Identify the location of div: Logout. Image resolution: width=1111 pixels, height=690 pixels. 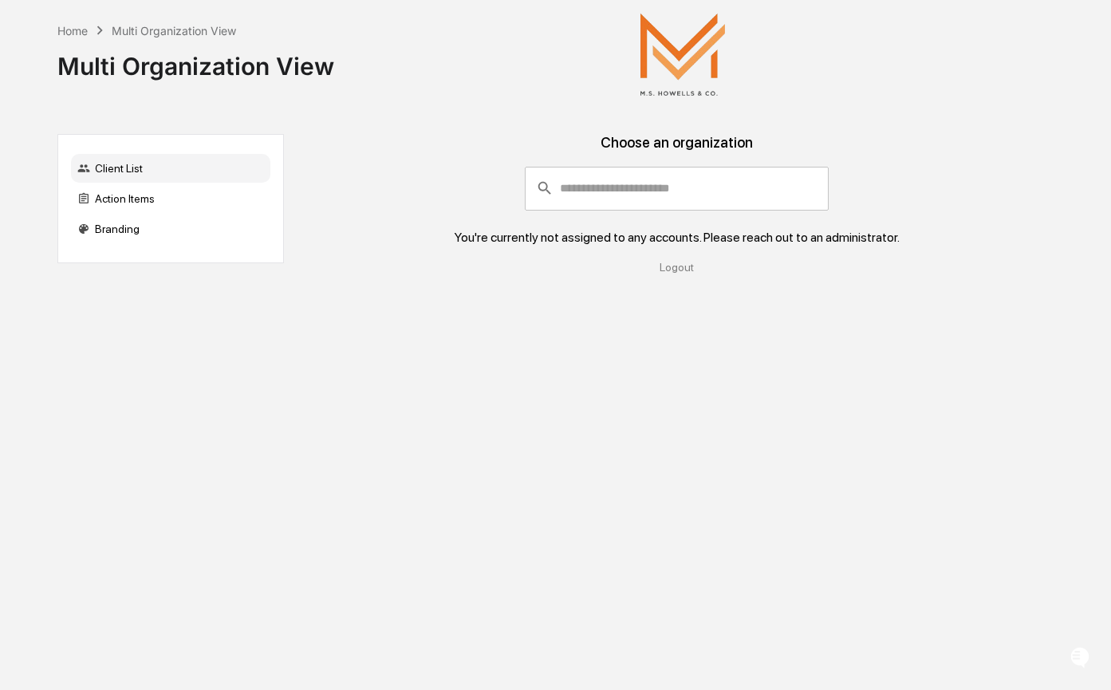
(677, 267).